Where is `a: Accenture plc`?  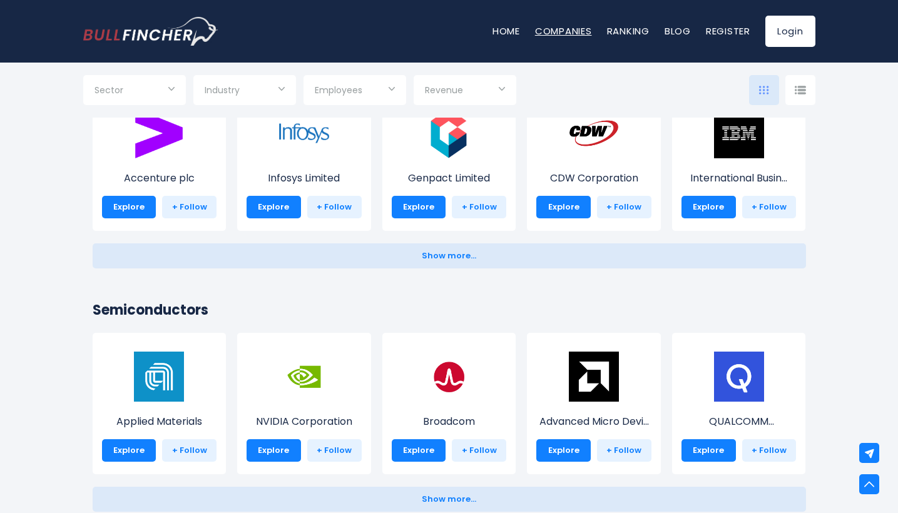
a: Accenture plc is located at coordinates (160, 158).